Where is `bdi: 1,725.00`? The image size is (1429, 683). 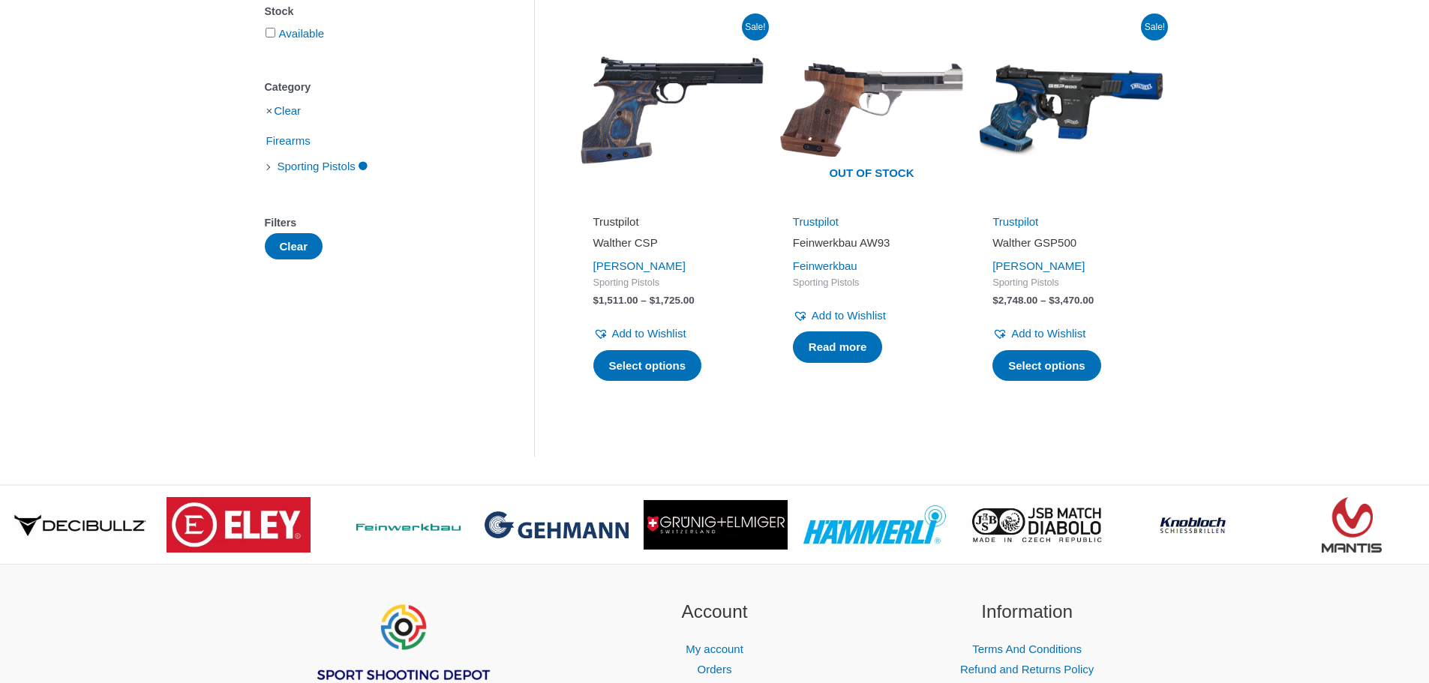 bdi: 1,725.00 is located at coordinates (672, 300).